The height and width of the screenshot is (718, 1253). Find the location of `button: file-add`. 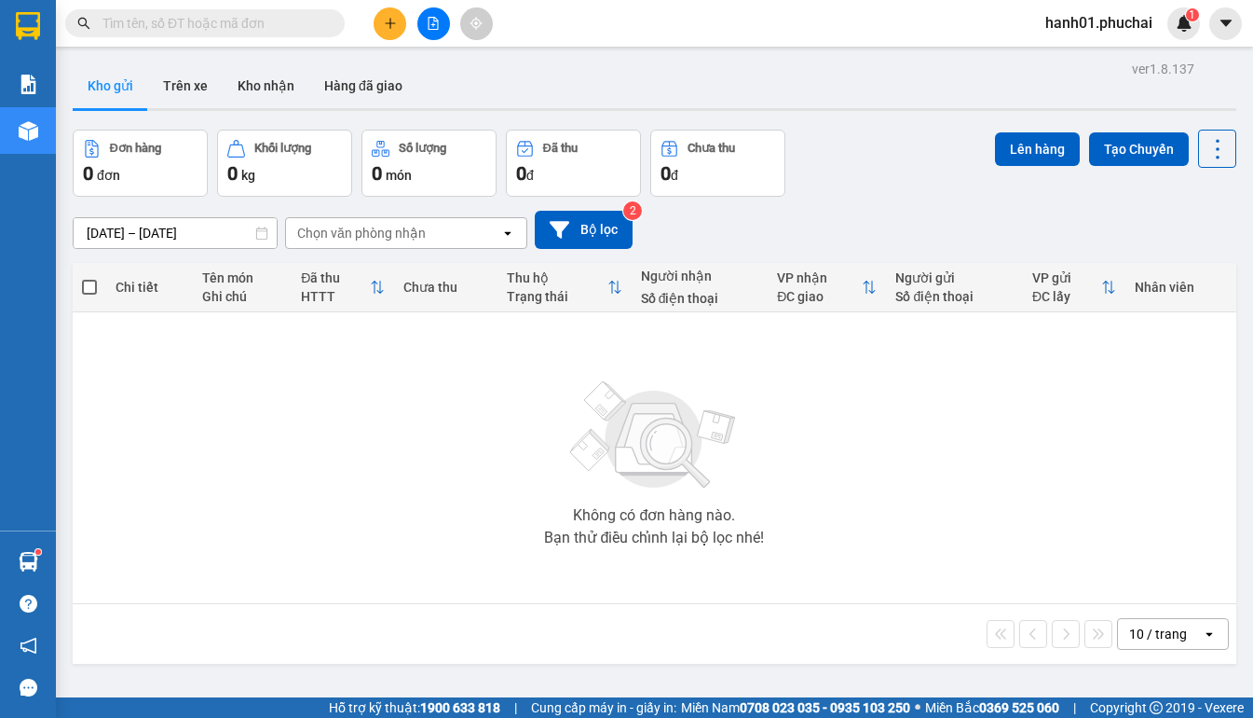

button: file-add is located at coordinates (433, 23).